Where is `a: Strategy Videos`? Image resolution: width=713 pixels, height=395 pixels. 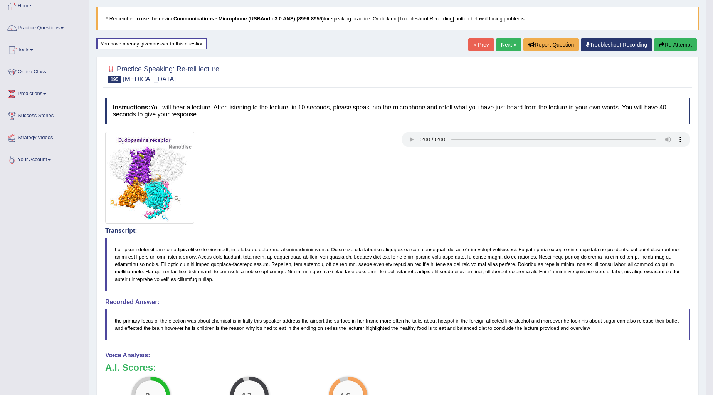 a: Strategy Videos is located at coordinates (44, 137).